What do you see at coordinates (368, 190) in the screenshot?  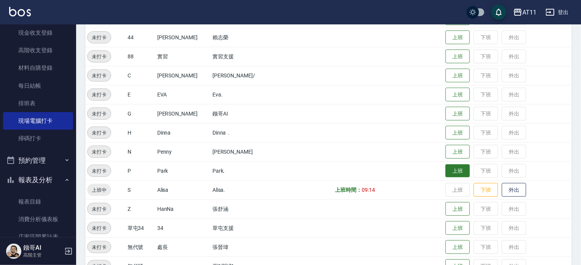 I see `span: 09:14` at bounding box center [368, 190].